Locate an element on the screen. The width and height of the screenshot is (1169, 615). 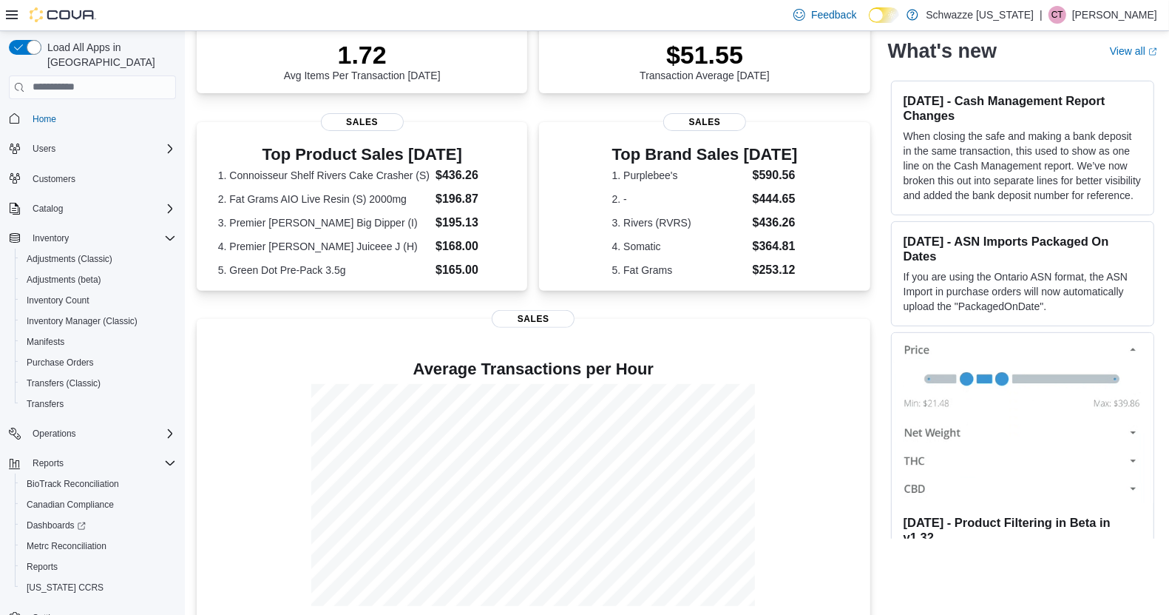
p: $51.55 is located at coordinates (705, 55).